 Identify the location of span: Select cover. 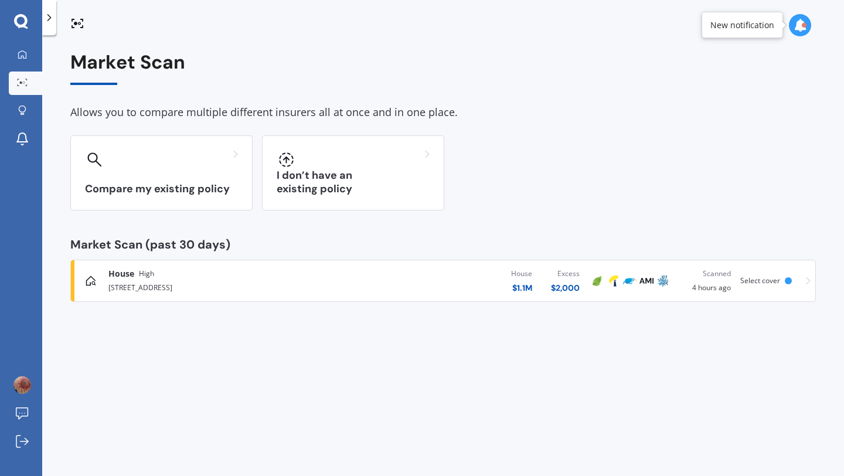
(760, 280).